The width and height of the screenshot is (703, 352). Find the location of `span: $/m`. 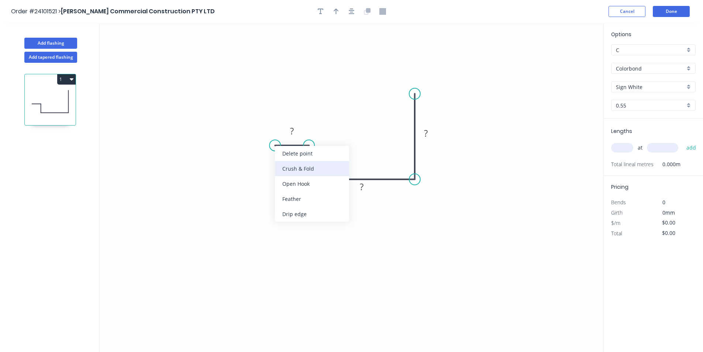

span: $/m is located at coordinates (615, 222).